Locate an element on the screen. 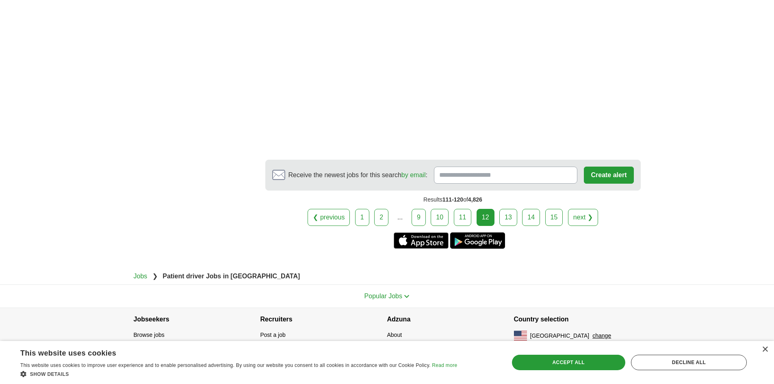 This screenshot has width=774, height=384. div: Show details is located at coordinates (239, 374).